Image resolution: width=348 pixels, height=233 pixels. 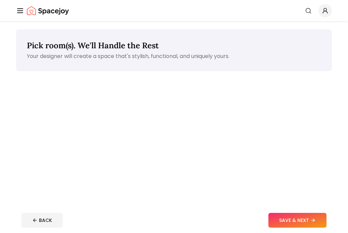 What do you see at coordinates (42, 221) in the screenshot?
I see `button: BACK` at bounding box center [42, 221].